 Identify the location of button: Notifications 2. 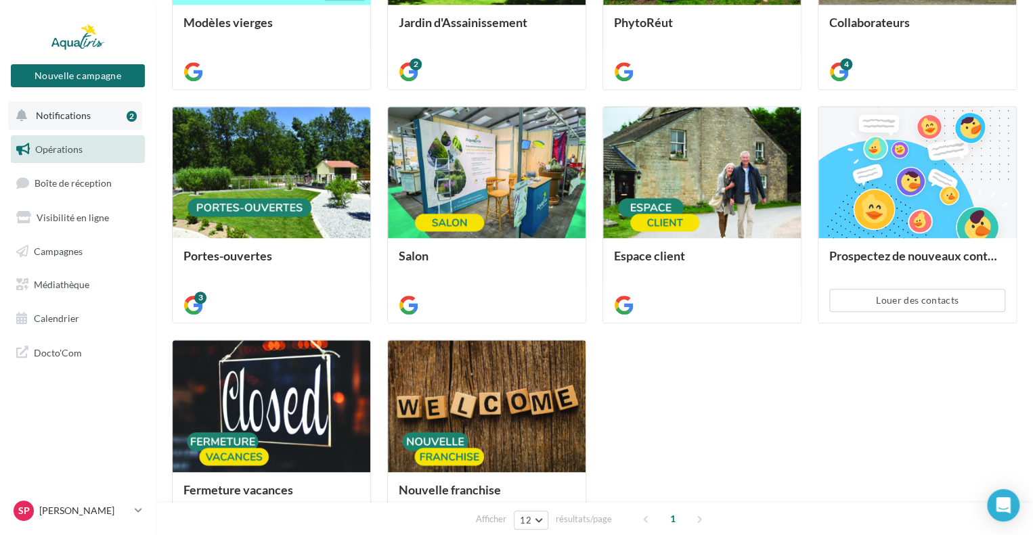
(75, 116).